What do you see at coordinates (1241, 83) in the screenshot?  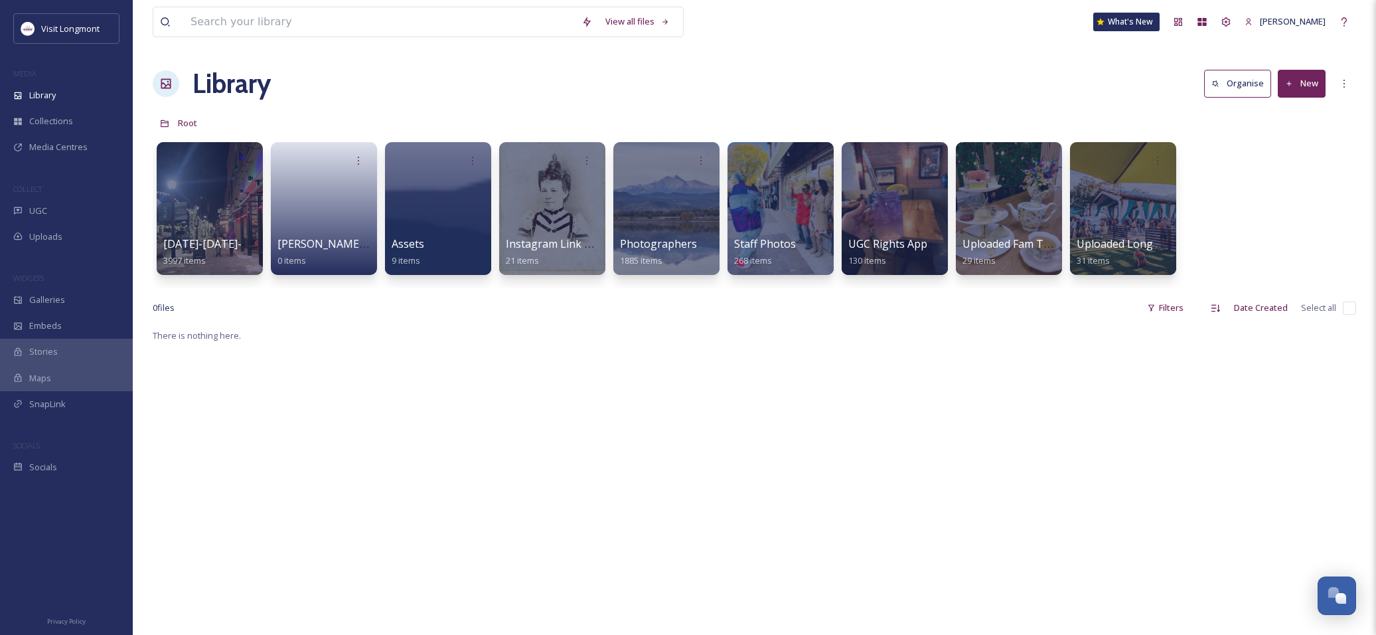 I see `a: Organise` at bounding box center [1241, 83].